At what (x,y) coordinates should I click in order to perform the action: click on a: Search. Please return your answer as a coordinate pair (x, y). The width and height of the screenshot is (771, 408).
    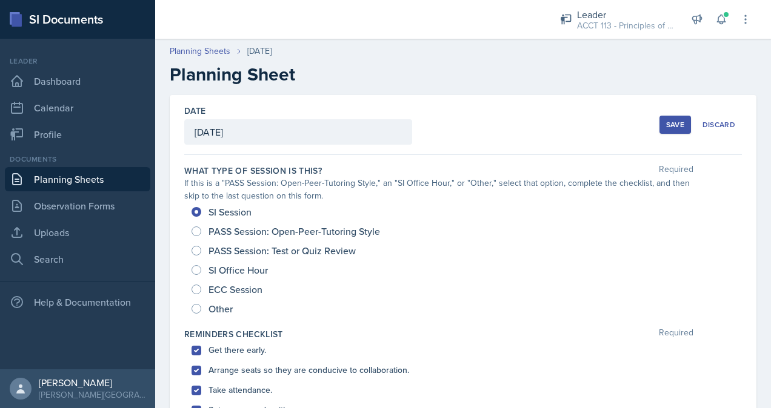
    Looking at the image, I should click on (78, 259).